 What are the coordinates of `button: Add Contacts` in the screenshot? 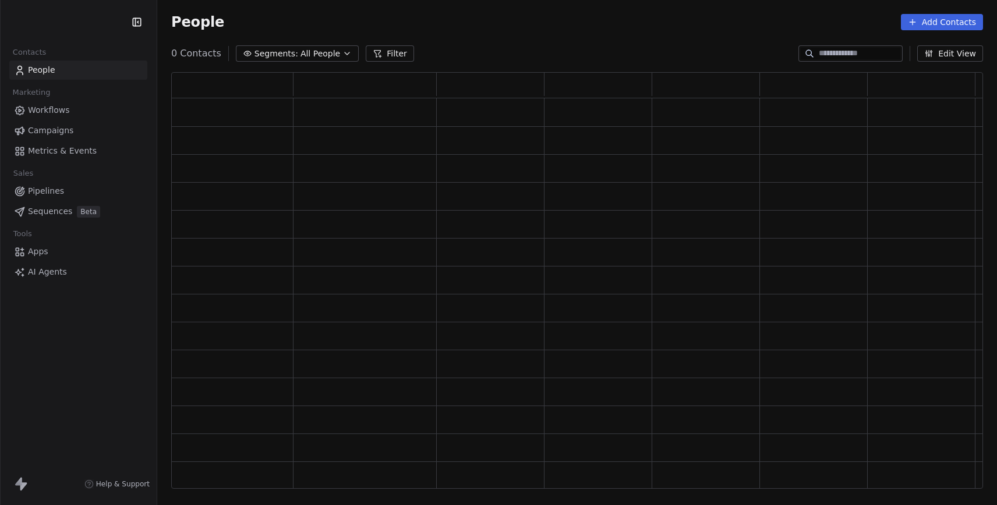 It's located at (942, 22).